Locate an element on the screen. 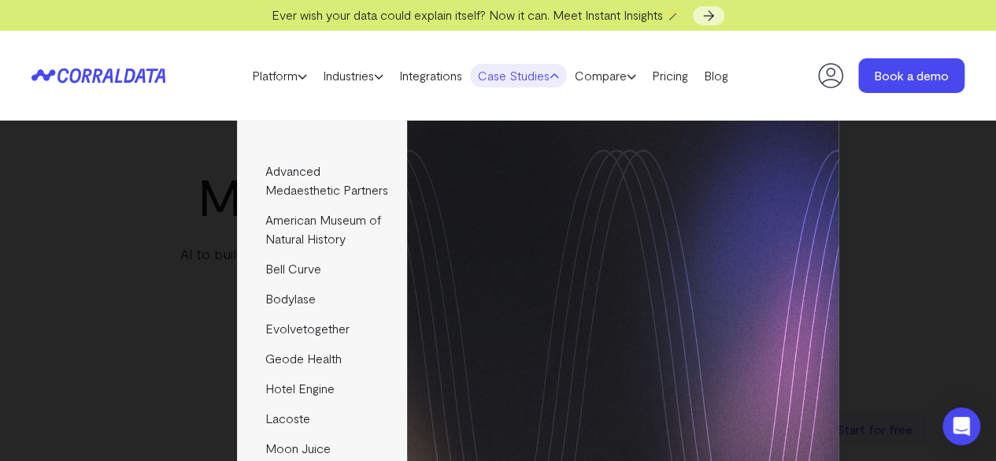 The height and width of the screenshot is (461, 996). a: Platform is located at coordinates (280, 76).